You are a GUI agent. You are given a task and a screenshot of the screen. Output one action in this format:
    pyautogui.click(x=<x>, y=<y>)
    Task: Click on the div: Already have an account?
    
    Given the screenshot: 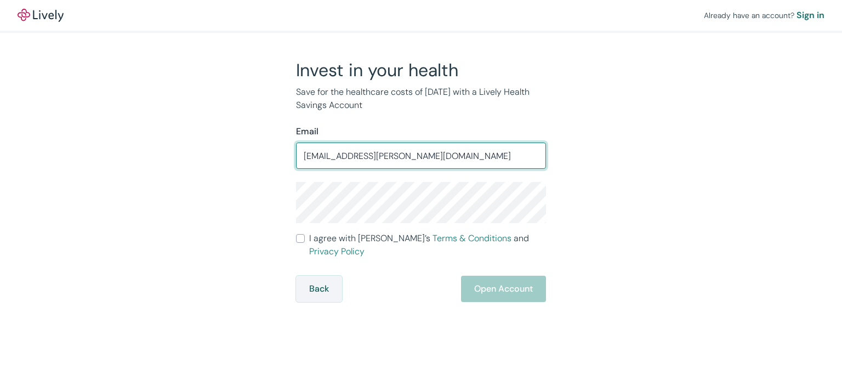 What is the action you would take?
    pyautogui.click(x=764, y=15)
    